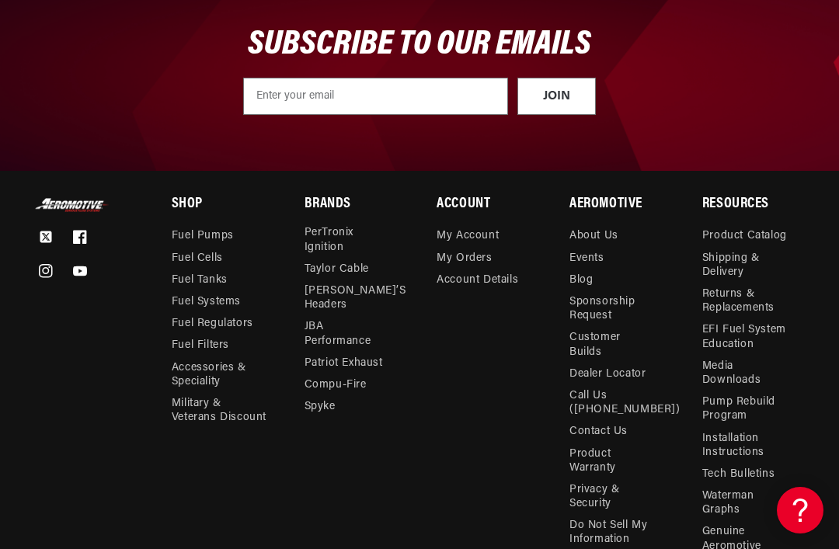 This screenshot has height=549, width=839. What do you see at coordinates (744, 238) in the screenshot?
I see `a: Product Catalog` at bounding box center [744, 238].